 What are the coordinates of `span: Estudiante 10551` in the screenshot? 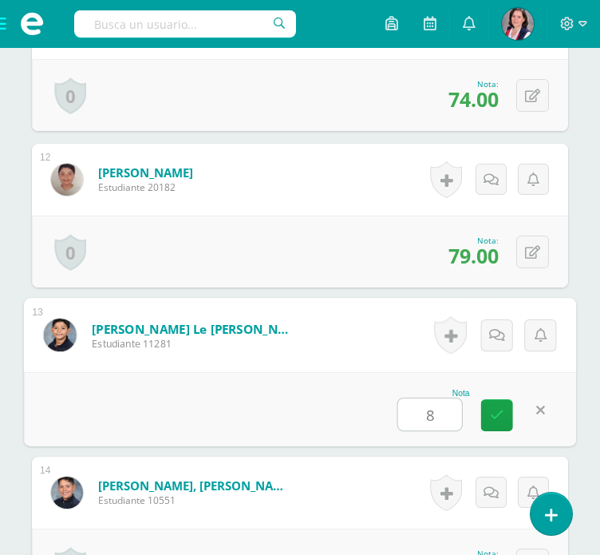 It's located at (194, 500).